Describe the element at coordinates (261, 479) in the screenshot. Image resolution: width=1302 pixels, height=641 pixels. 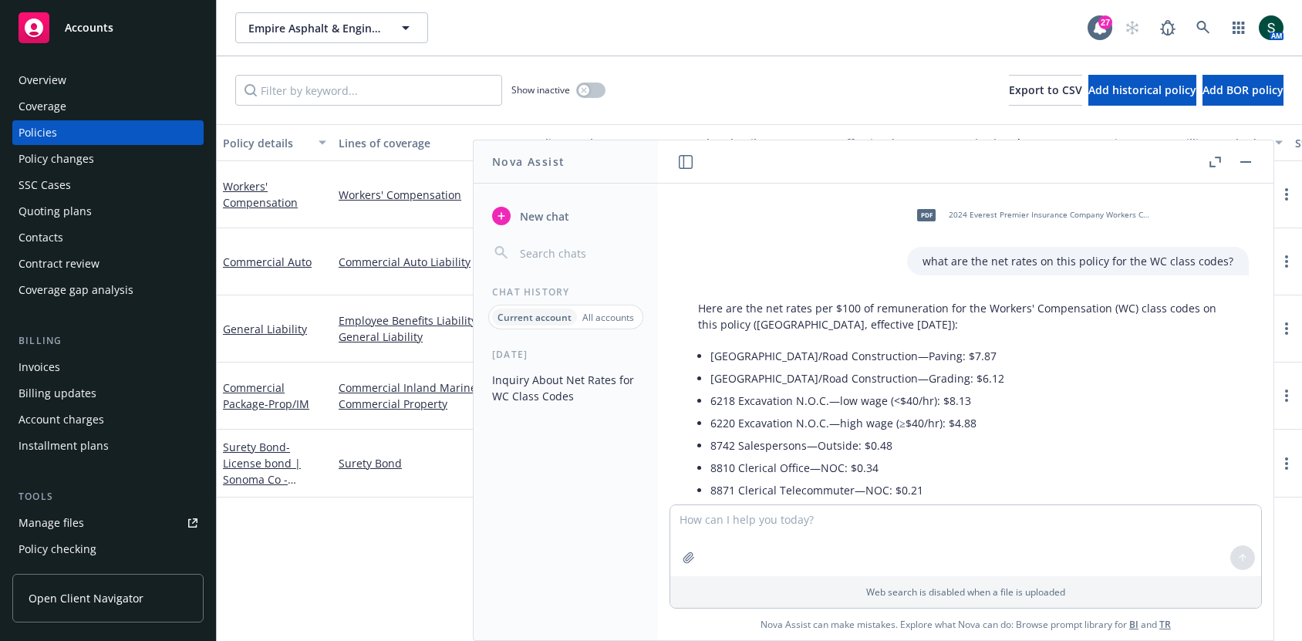
I see `a: Surety Bond` at that location.